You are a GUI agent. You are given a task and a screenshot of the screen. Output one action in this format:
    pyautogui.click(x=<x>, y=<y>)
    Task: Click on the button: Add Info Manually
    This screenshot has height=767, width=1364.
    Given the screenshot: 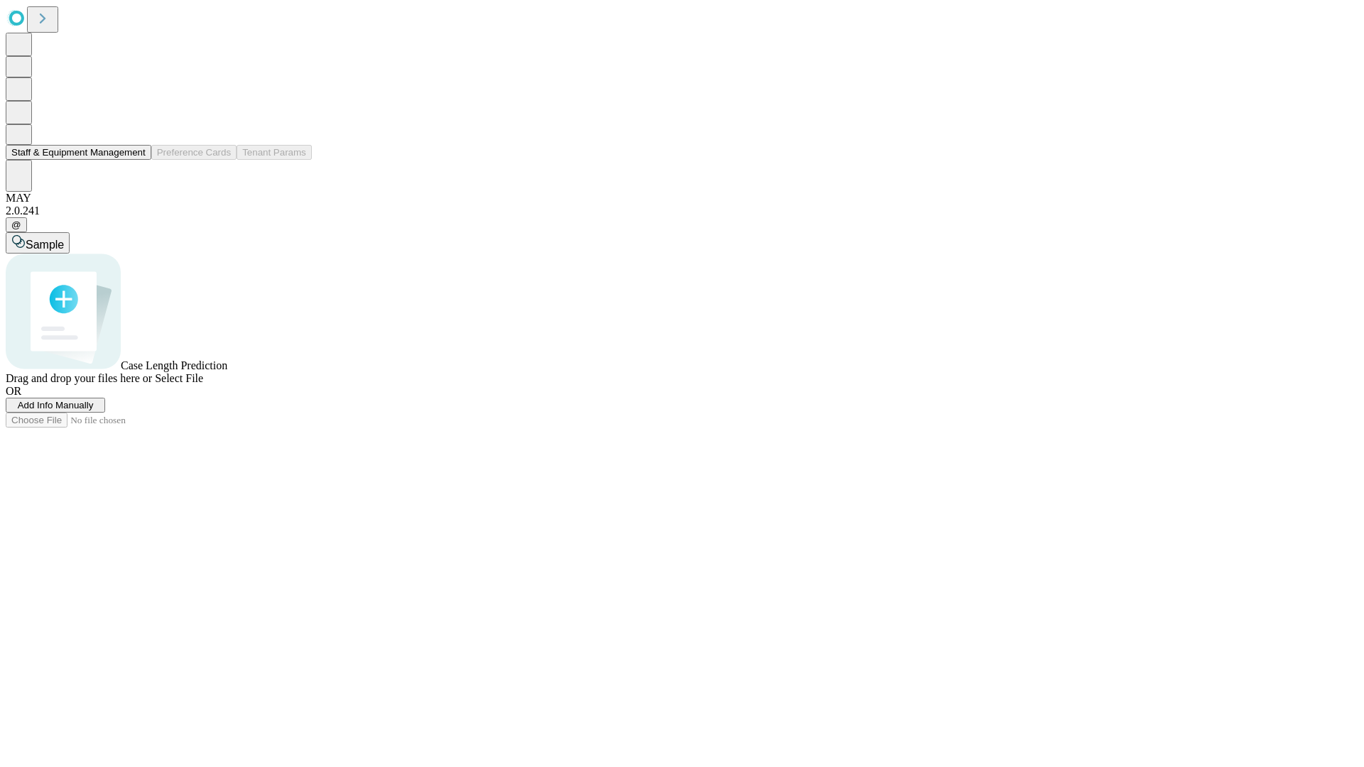 What is the action you would take?
    pyautogui.click(x=55, y=405)
    